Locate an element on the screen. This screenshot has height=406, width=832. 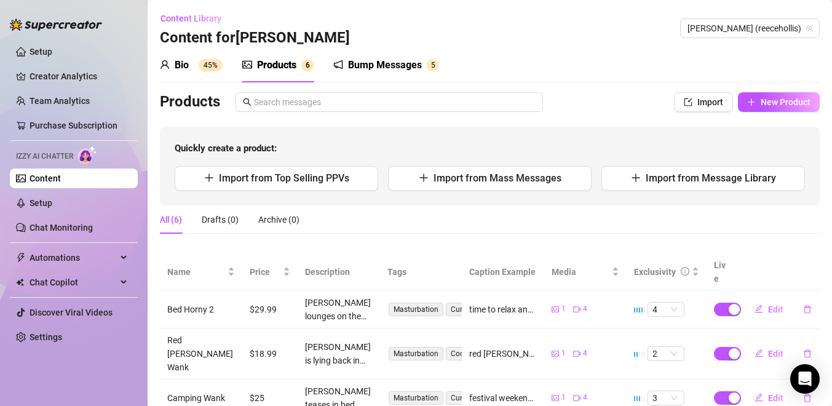
sup: 5 is located at coordinates (433, 65).